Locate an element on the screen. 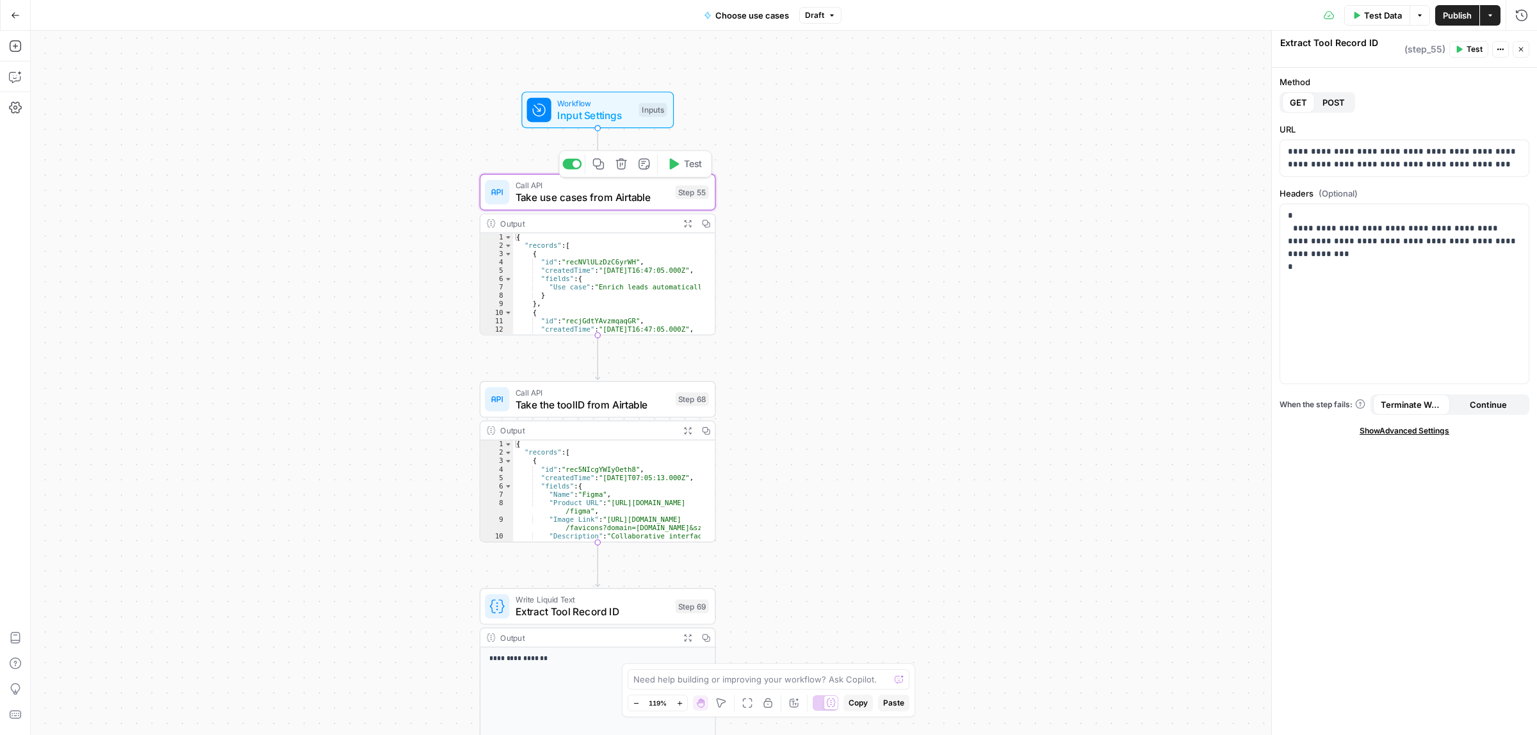  div: 12 is located at coordinates (496, 329).